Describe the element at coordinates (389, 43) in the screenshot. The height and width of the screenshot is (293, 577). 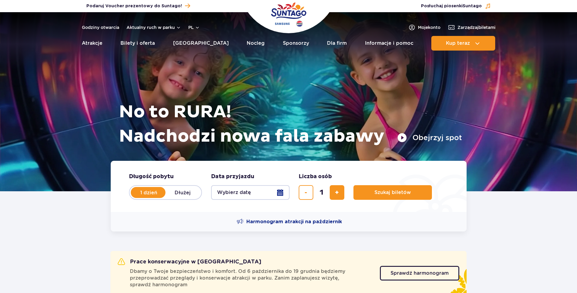
I see `a: Informacje i pomoc` at that location.